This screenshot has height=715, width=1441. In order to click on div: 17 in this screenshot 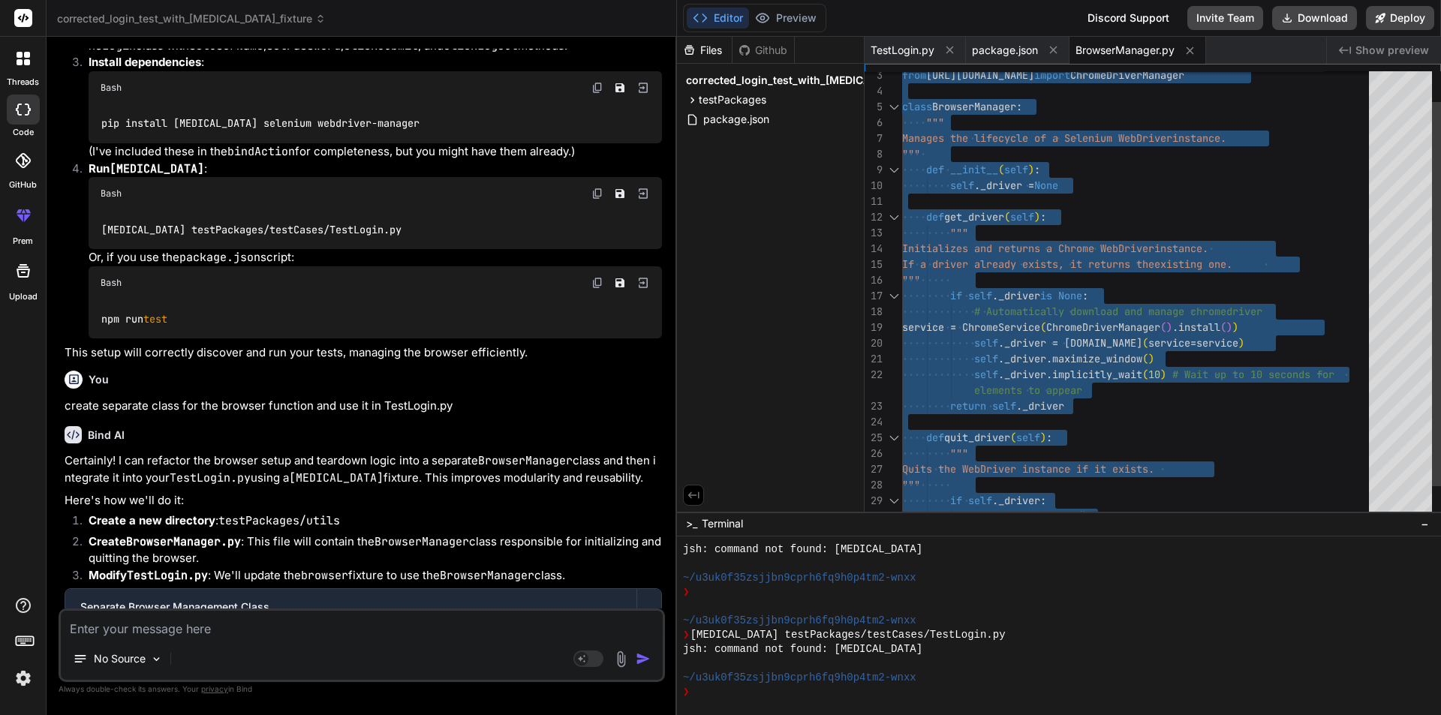, I will do `click(873, 296)`.